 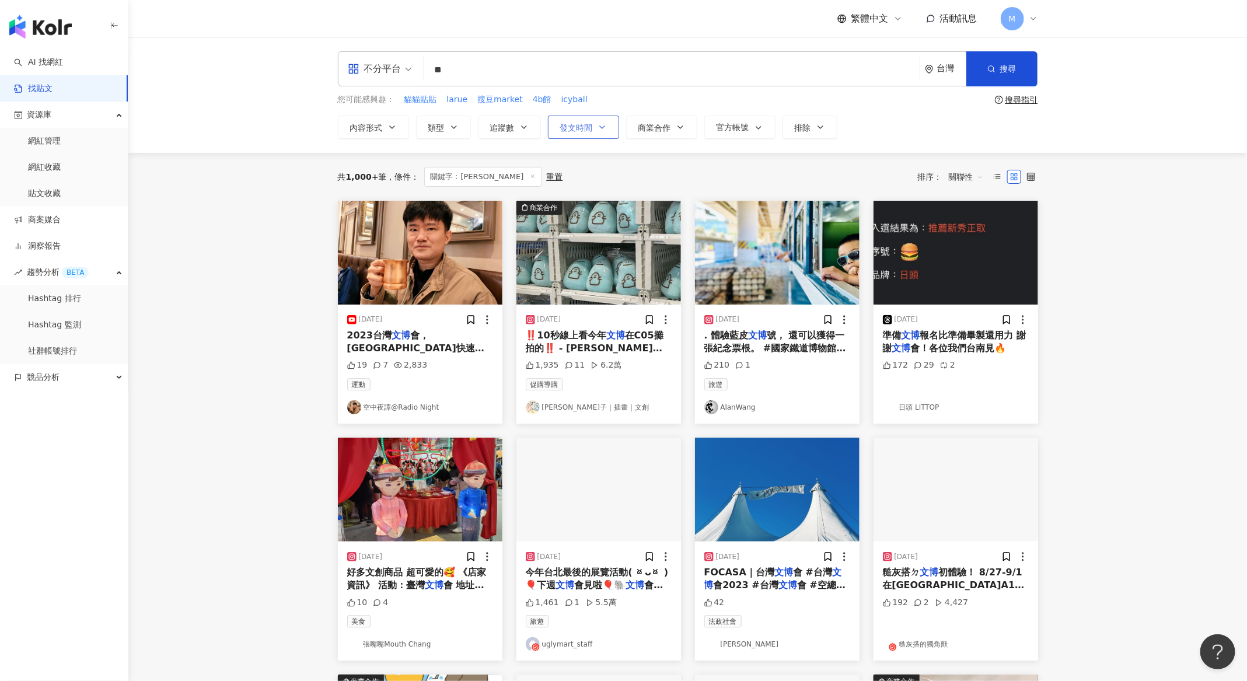 What do you see at coordinates (956, 407) in the screenshot?
I see `a: KOL Avatar日頭 LITTOP` at bounding box center [956, 407].